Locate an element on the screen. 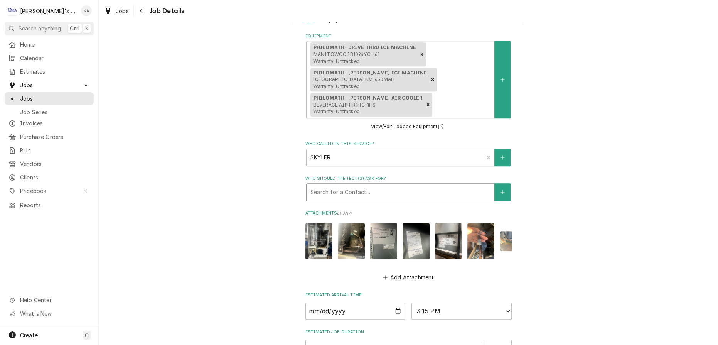  img: TvVf4lncRseq1sebkCbg is located at coordinates (416, 241).